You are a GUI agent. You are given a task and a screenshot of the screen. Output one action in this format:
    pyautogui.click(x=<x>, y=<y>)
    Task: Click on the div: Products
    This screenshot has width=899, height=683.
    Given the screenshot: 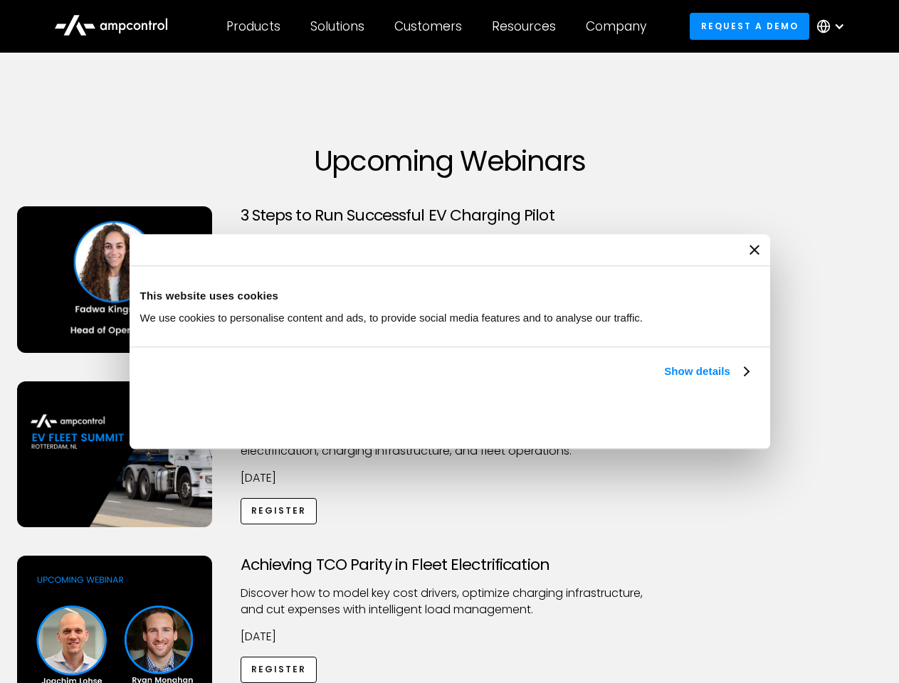 What is the action you would take?
    pyautogui.click(x=253, y=26)
    